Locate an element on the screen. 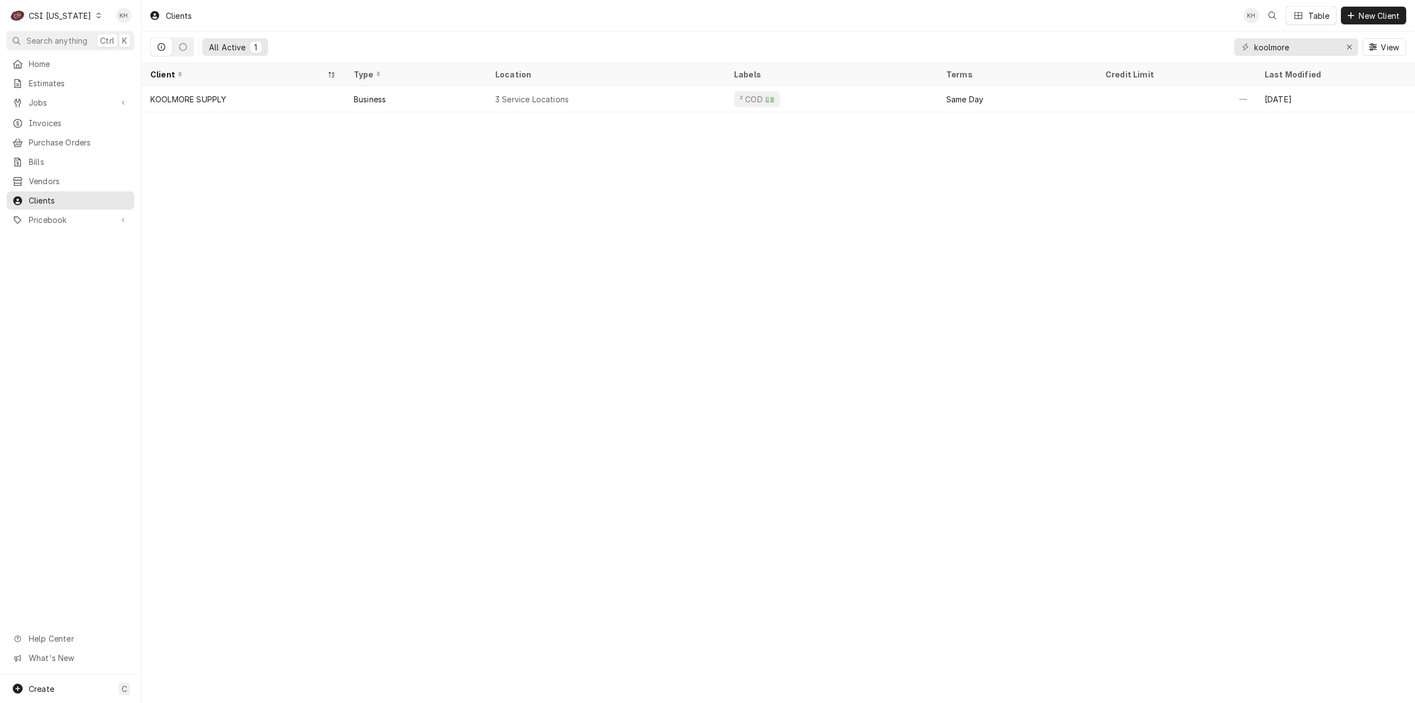 The height and width of the screenshot is (703, 1415). div: Table is located at coordinates (1319, 15).